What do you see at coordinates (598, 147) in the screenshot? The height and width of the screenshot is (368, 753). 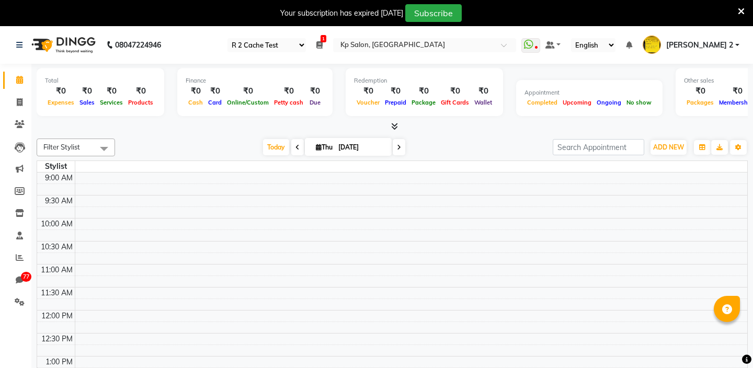 I see `input: Search Appointment` at bounding box center [598, 147].